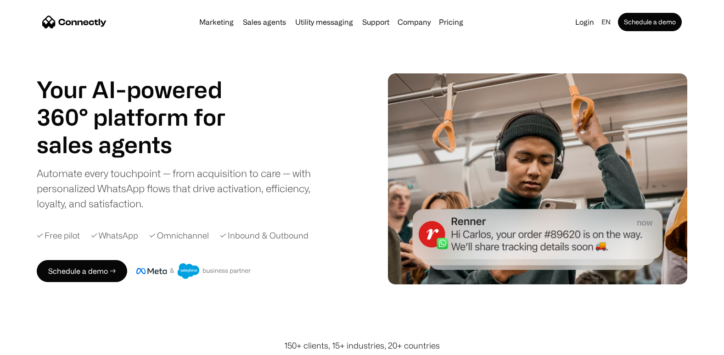 This screenshot has height=355, width=724. I want to click on div: ✓ Free pilot, so click(58, 236).